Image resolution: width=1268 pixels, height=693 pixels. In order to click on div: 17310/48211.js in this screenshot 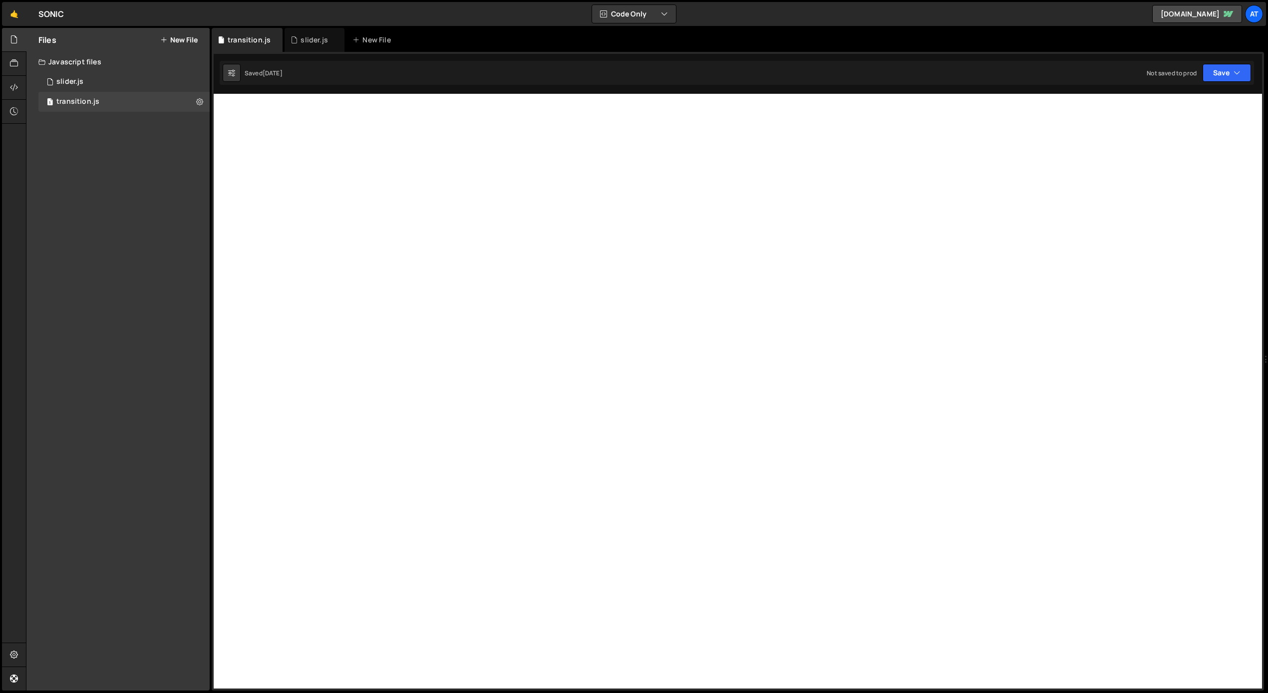, I will do `click(124, 102)`.